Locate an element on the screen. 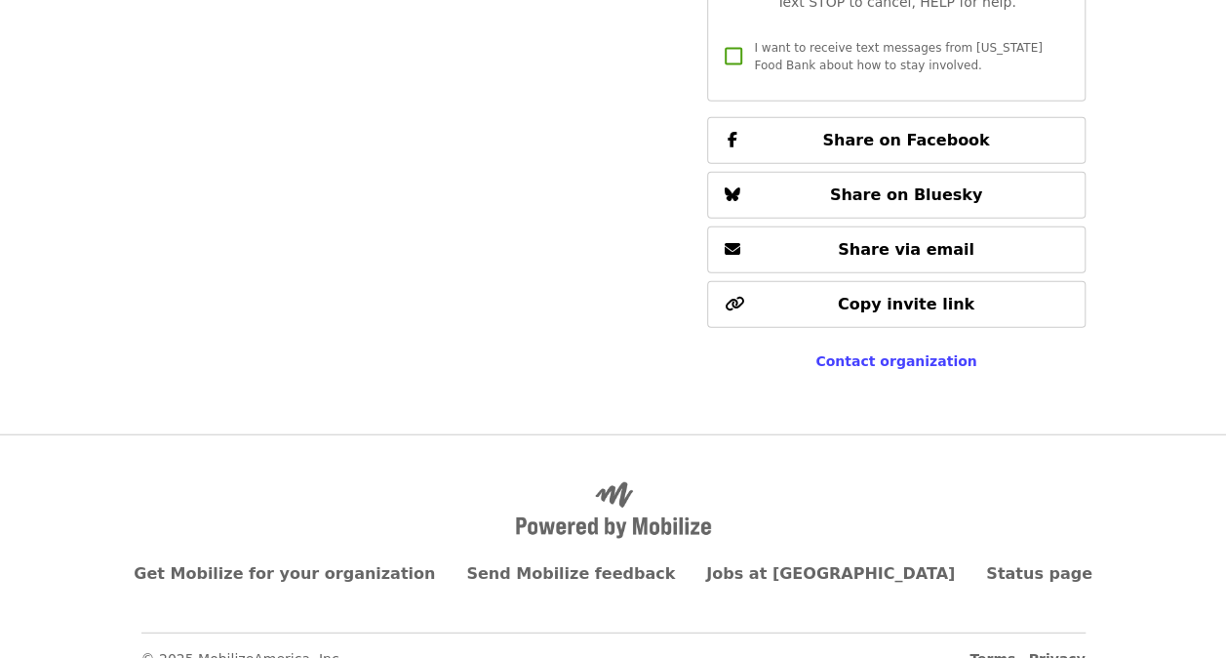  nav: Primary footer navigation is located at coordinates (614, 574).